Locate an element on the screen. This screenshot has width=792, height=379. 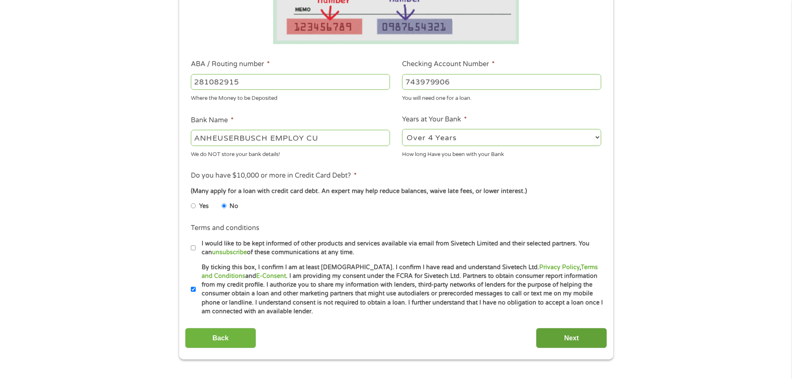
div: You will need one for a loan. is located at coordinates (501, 97).